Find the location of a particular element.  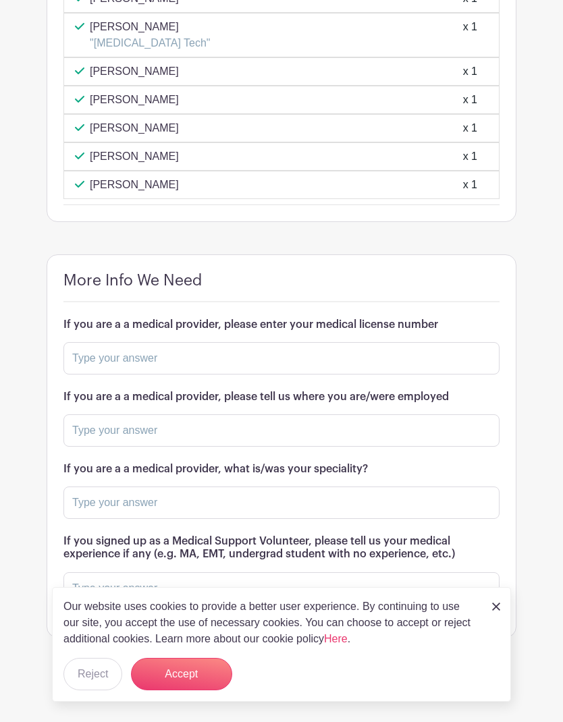

p: Our website uses cookies to provide a better user experience. By continuing to use our site, you ... is located at coordinates (271, 623).